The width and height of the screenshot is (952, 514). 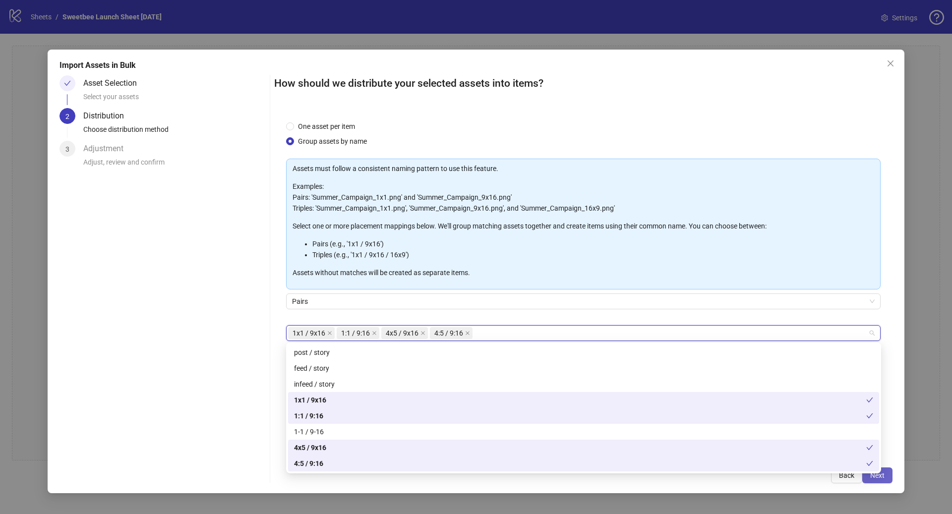 What do you see at coordinates (584, 368) in the screenshot?
I see `div: feed / story` at bounding box center [584, 368].